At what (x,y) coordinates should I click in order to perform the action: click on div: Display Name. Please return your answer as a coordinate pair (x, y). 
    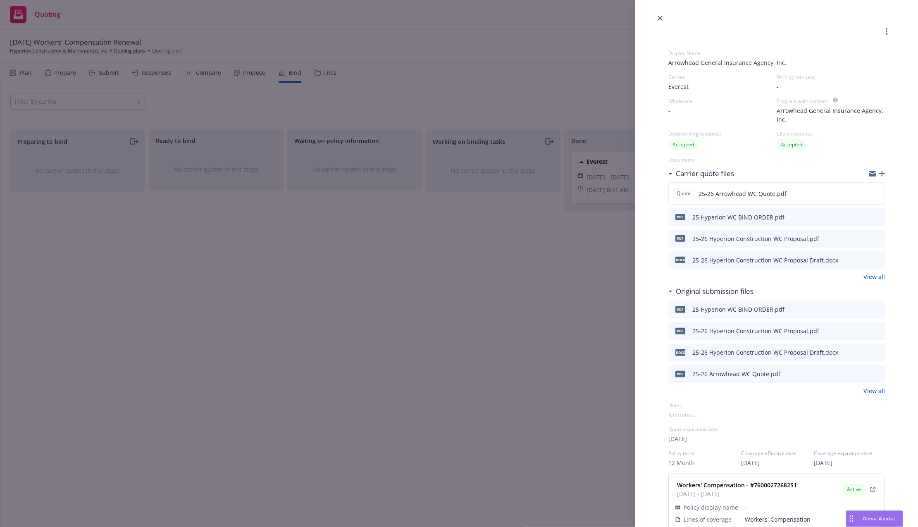
    Looking at the image, I should click on (777, 53).